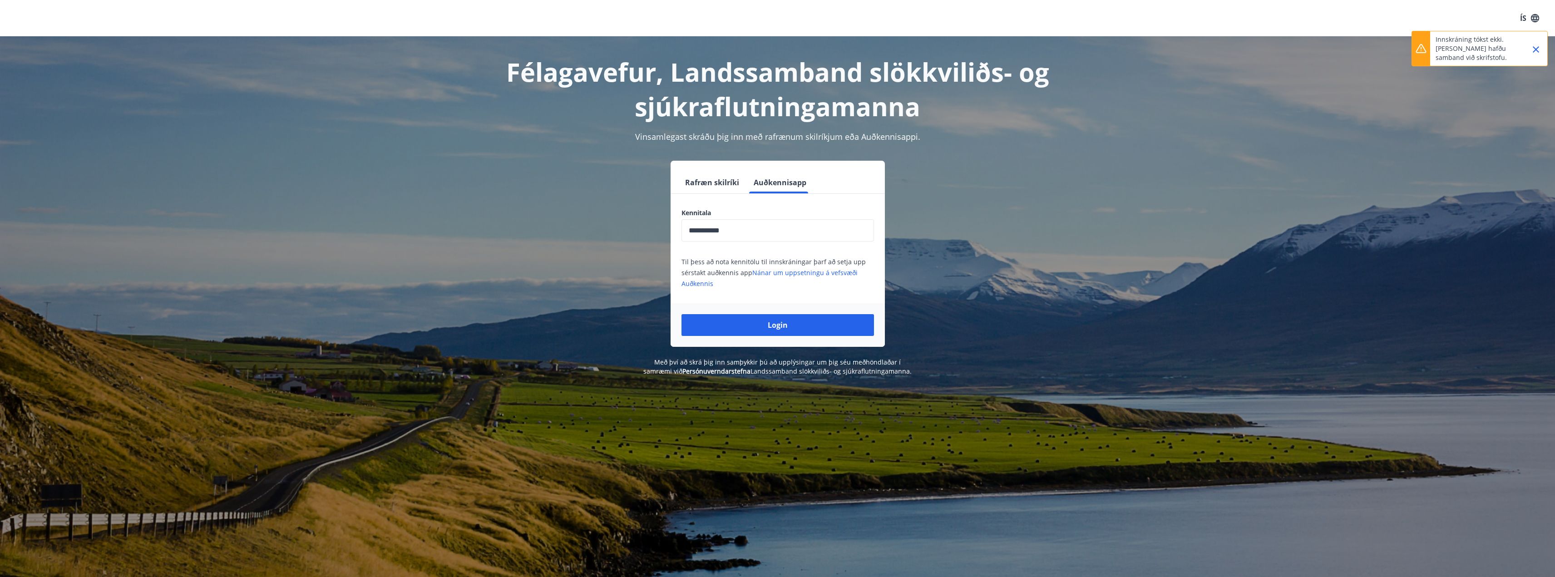 Image resolution: width=1555 pixels, height=577 pixels. What do you see at coordinates (770, 278) in the screenshot?
I see `a: Nánar um uppsetningu á vefsvæði Auðkennis` at bounding box center [770, 278].